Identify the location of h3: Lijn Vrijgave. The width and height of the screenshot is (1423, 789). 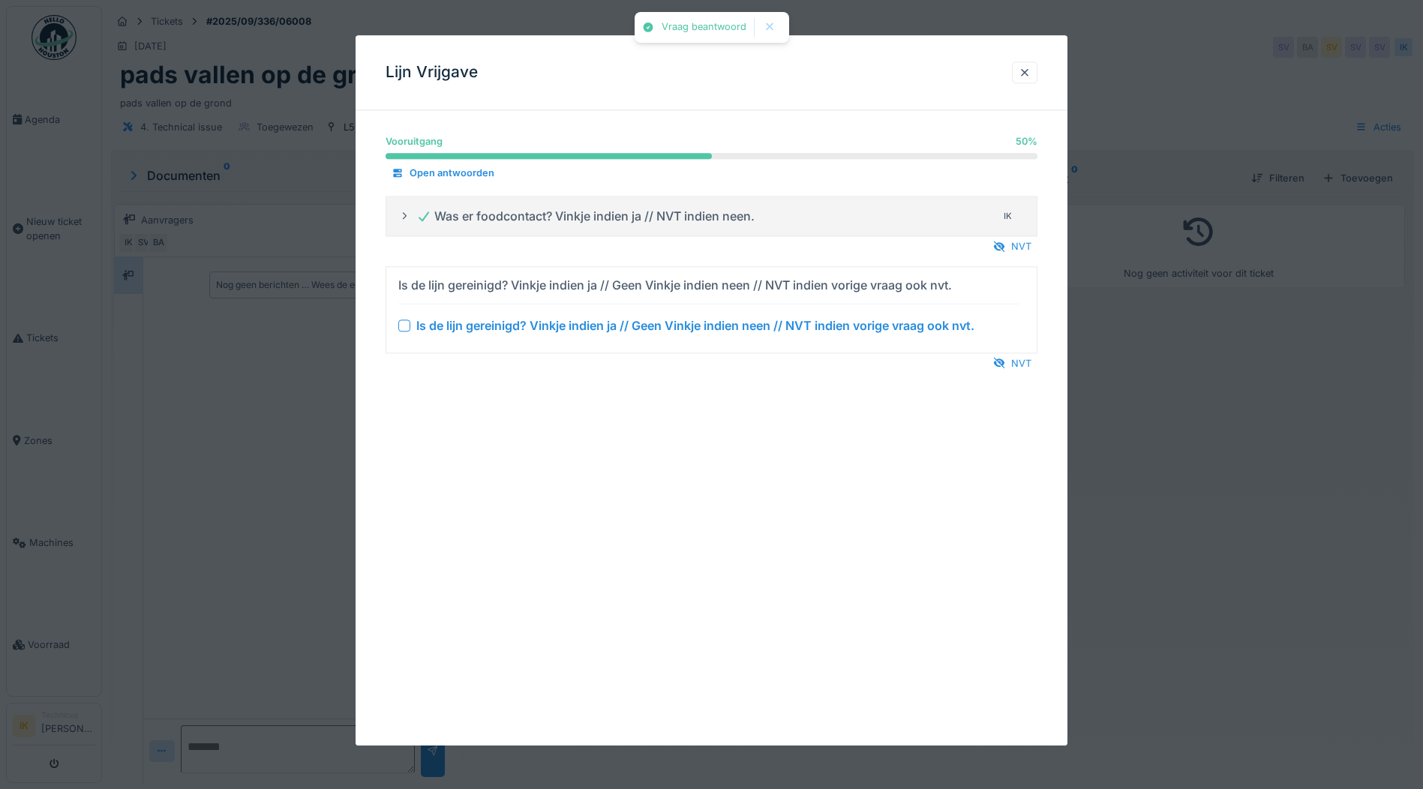
(431, 72).